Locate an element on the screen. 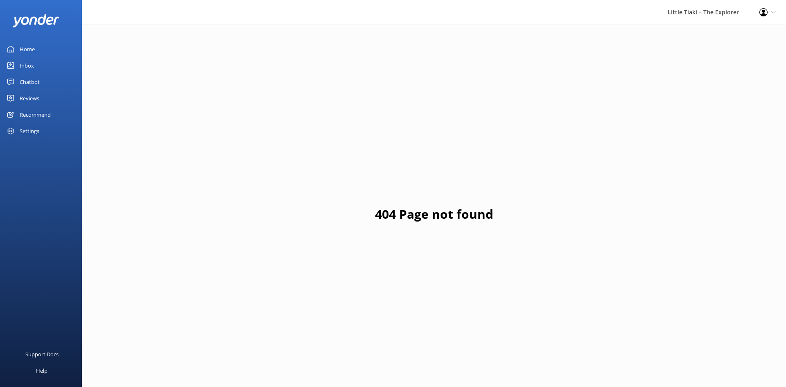 The image size is (786, 387). div: Support Docs is located at coordinates (42, 354).